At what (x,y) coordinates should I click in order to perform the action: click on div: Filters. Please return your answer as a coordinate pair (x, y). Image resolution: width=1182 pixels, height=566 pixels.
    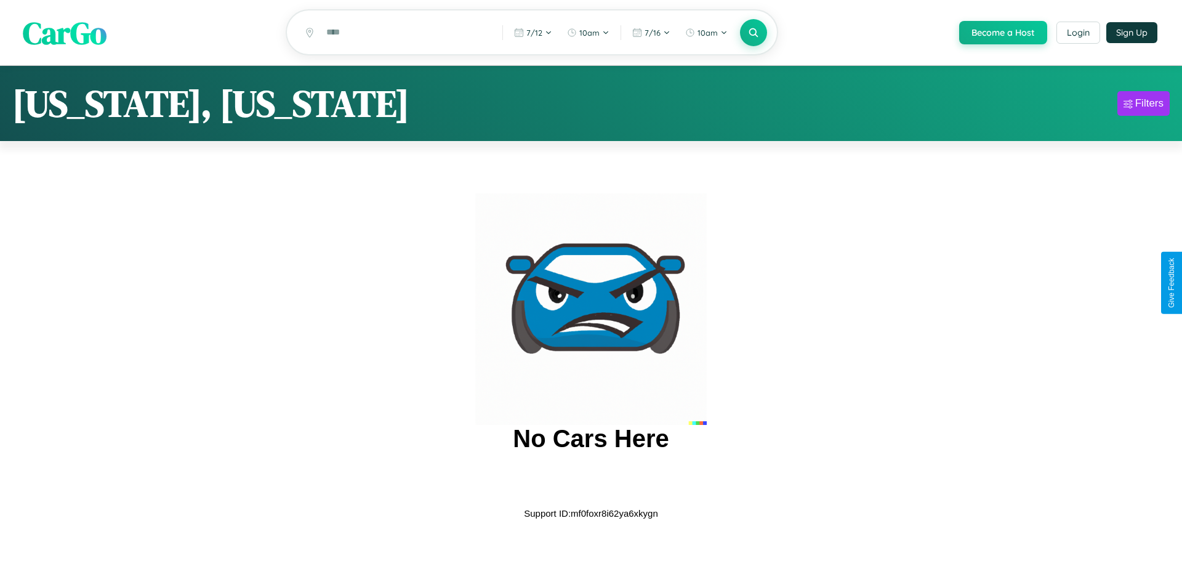
    Looking at the image, I should click on (1150, 103).